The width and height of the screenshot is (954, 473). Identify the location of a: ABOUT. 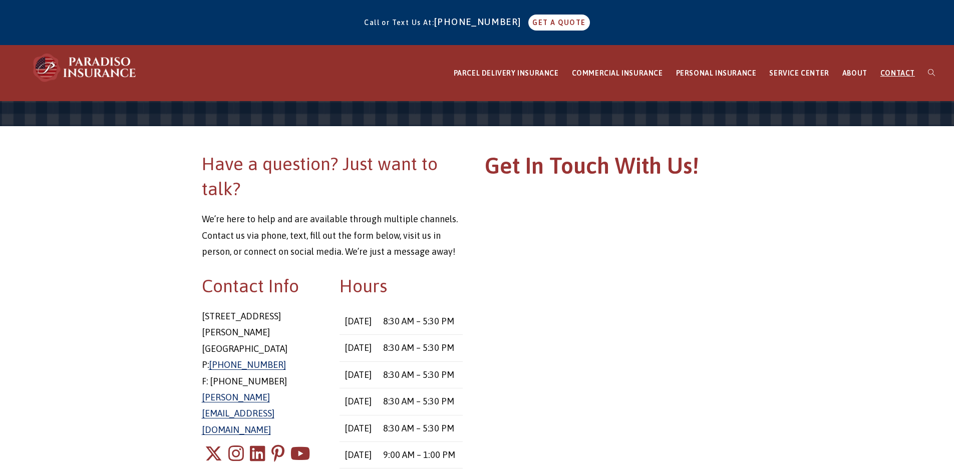
(854, 73).